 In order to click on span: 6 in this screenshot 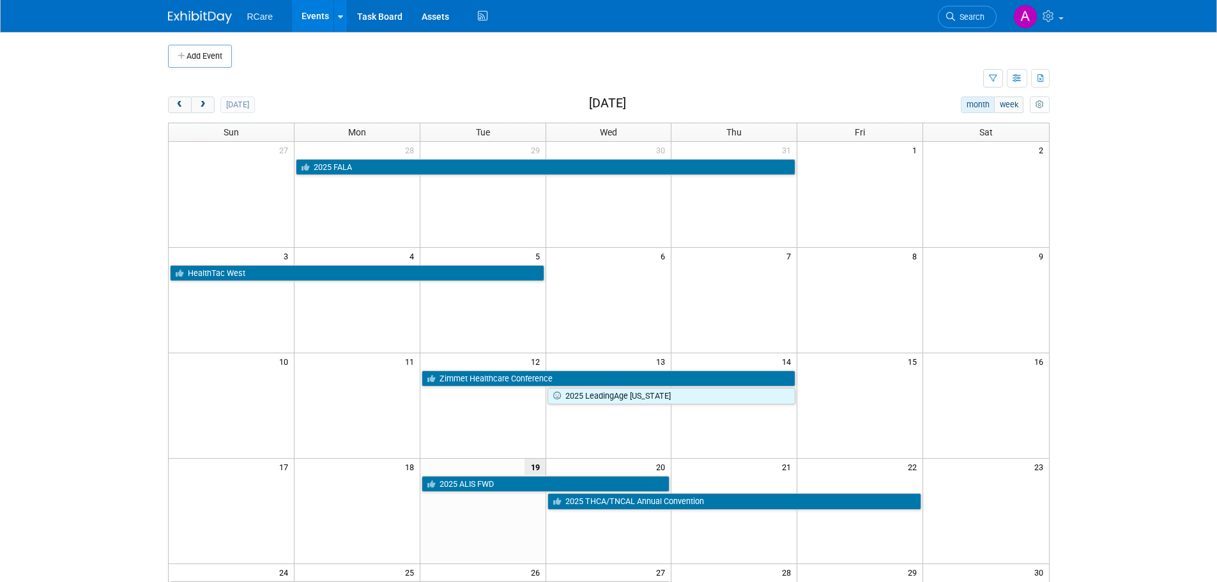, I will do `click(665, 256)`.